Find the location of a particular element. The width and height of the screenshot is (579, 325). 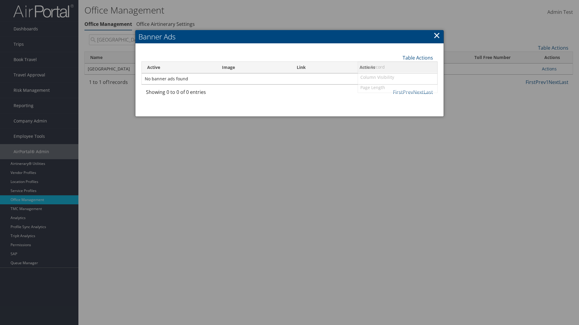

h2: Banner Ads is located at coordinates (289, 37).